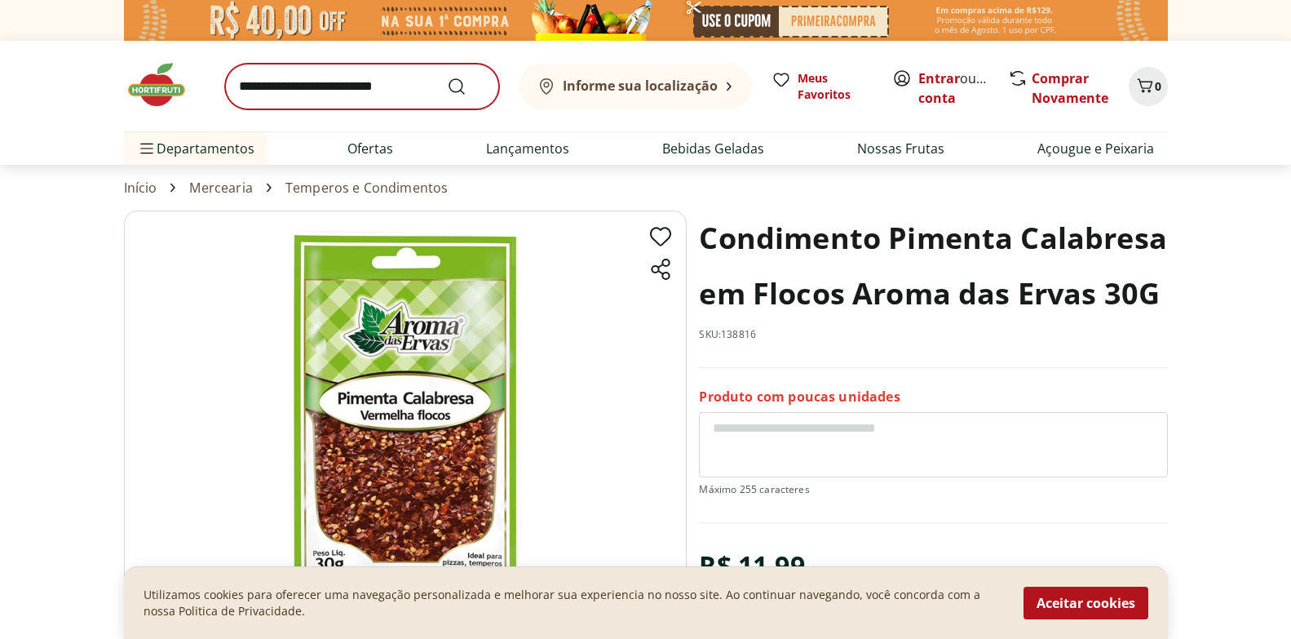  I want to click on a: Entrar, so click(939, 78).